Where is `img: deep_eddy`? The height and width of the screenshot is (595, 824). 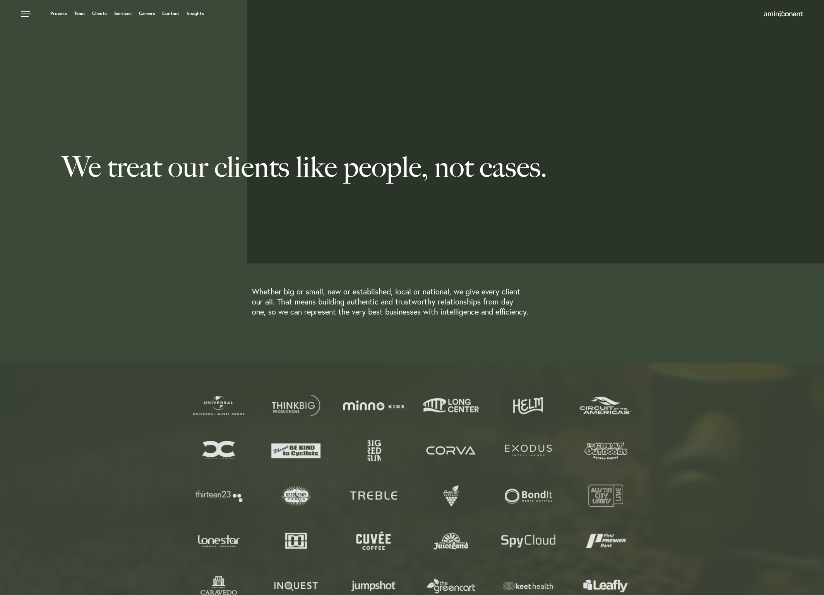 img: deep_eddy is located at coordinates (296, 495).